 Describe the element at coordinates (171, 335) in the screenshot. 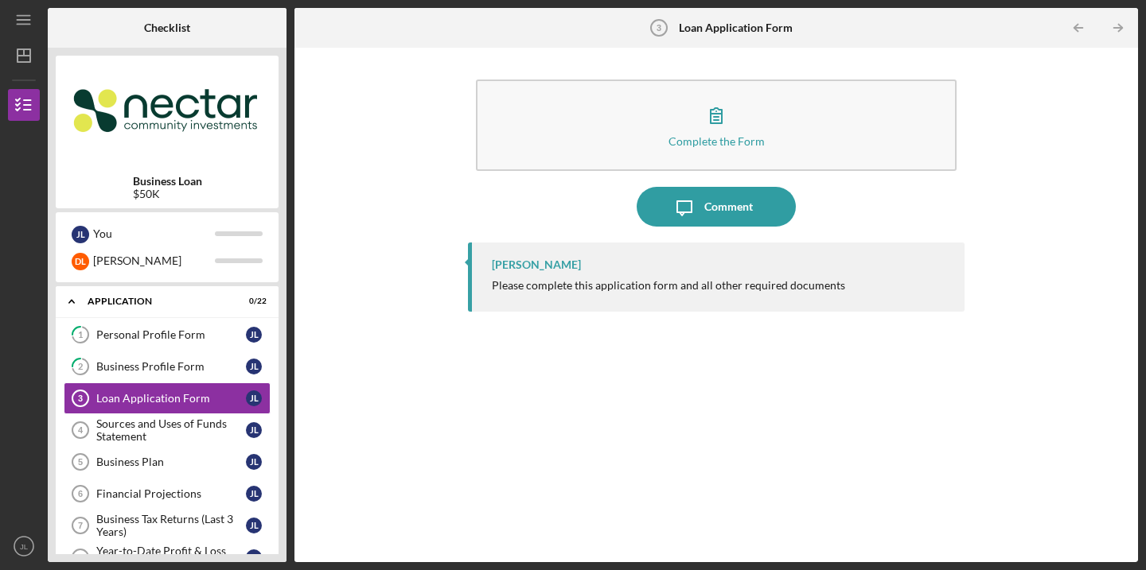

I see `div: Personal Profile Form` at that location.